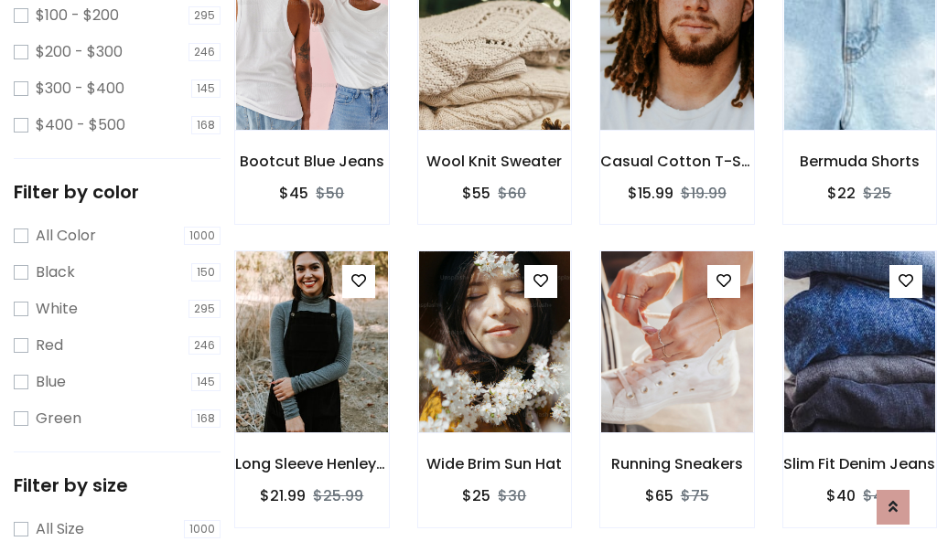 The height and width of the screenshot is (552, 937). Describe the element at coordinates (49, 346) in the screenshot. I see `label: Red` at that location.